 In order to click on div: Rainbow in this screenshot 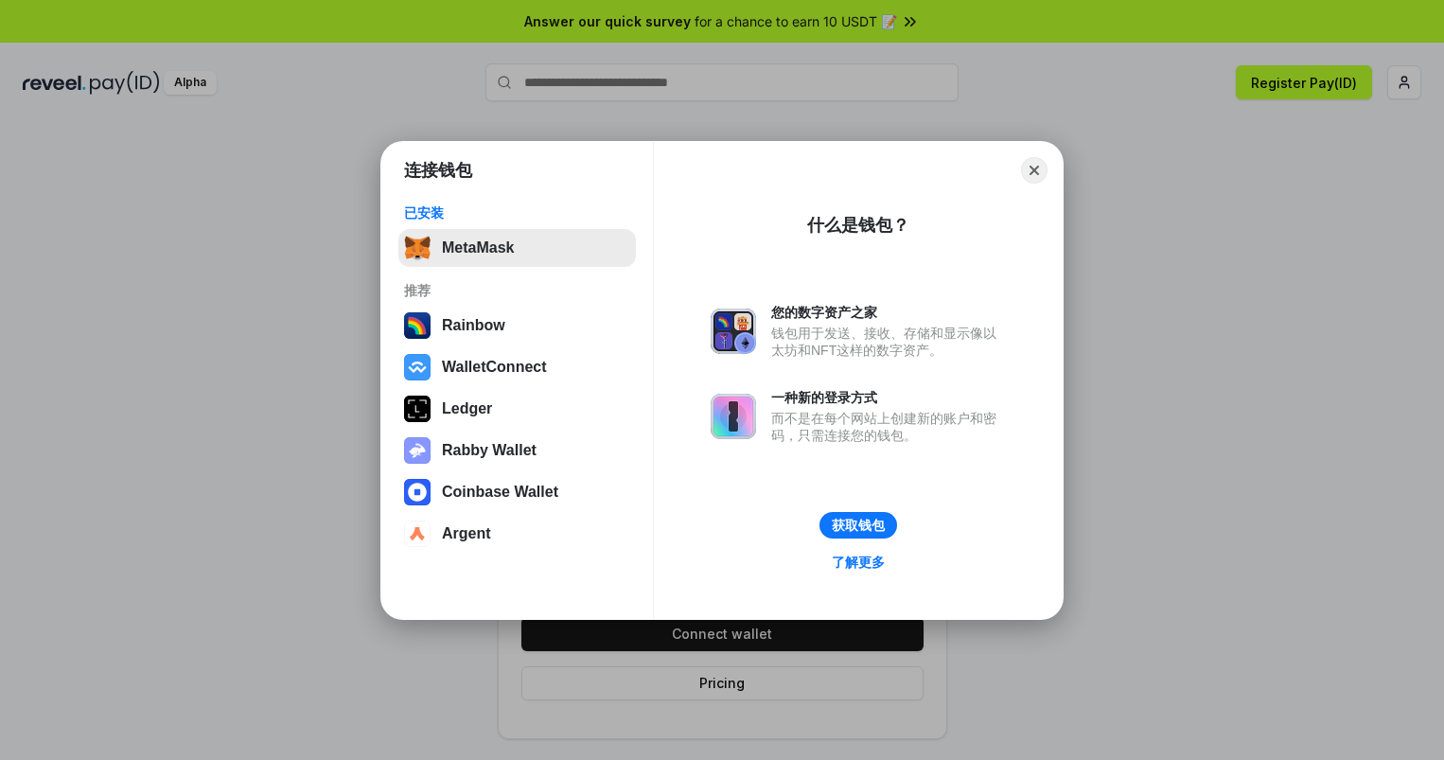, I will do `click(473, 326)`.